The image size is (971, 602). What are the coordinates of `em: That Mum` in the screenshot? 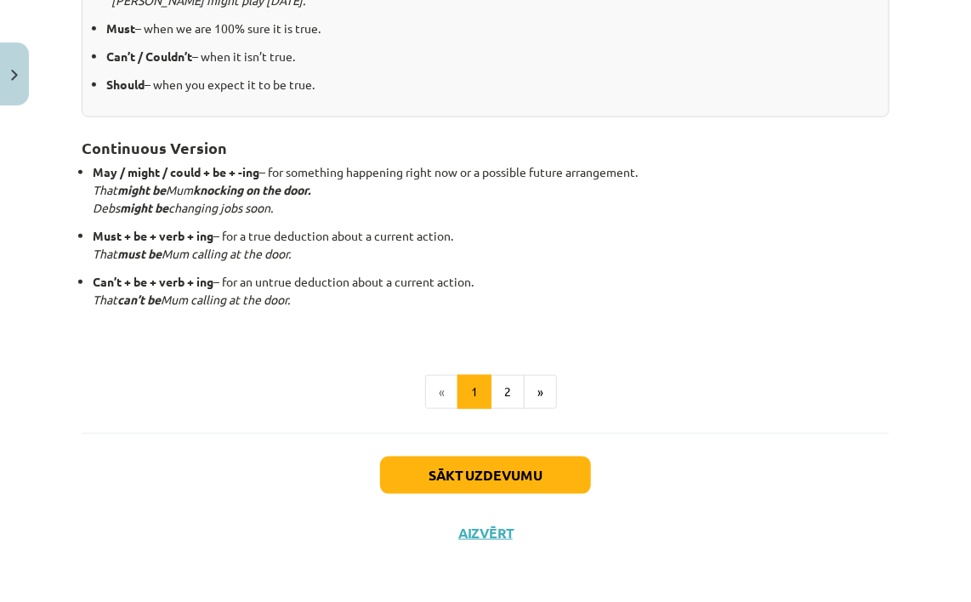 It's located at (202, 190).